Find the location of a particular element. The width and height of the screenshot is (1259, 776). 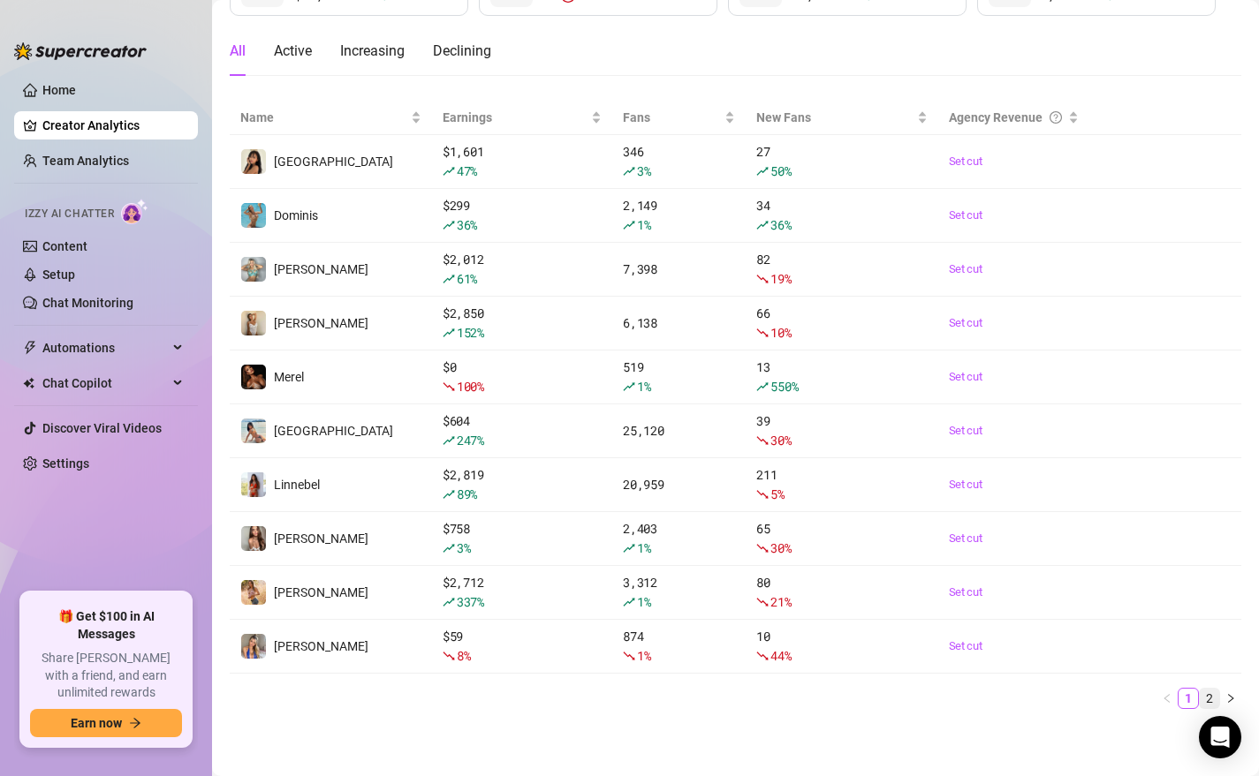

div: $ 2,712 is located at coordinates (522, 593).